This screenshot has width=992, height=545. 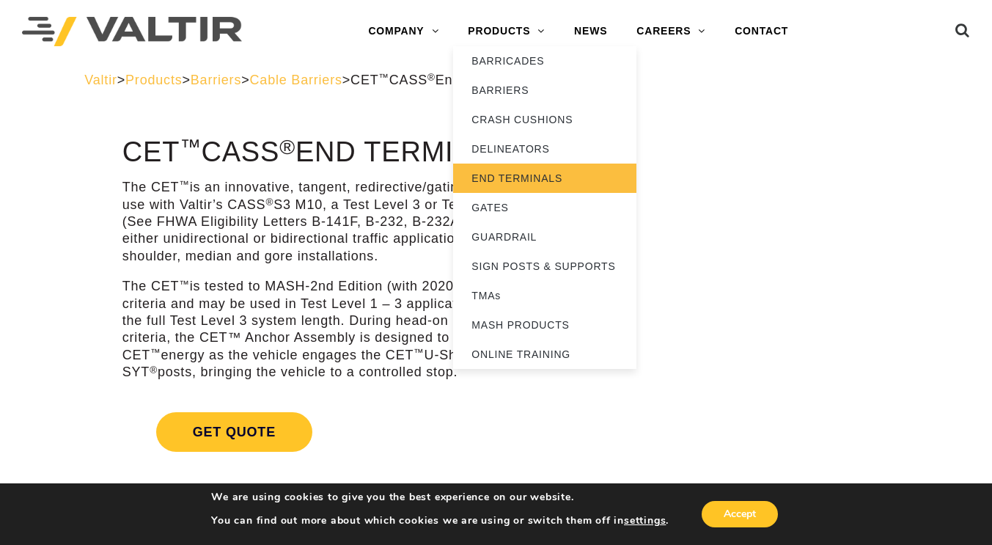 What do you see at coordinates (545, 354) in the screenshot?
I see `a: ONLINE TRAINING` at bounding box center [545, 354].